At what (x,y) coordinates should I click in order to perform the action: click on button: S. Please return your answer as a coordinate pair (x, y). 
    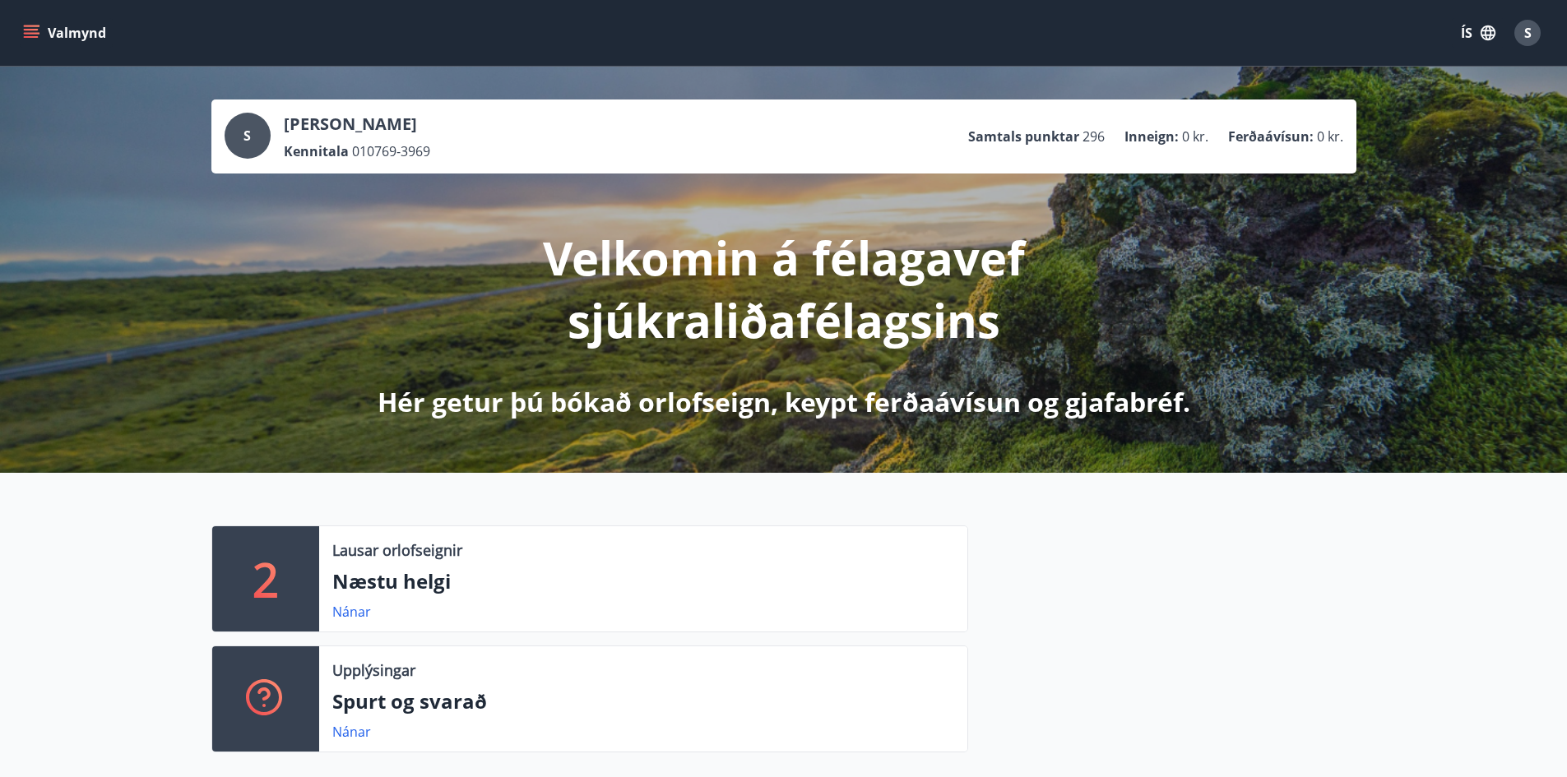
    Looking at the image, I should click on (1528, 33).